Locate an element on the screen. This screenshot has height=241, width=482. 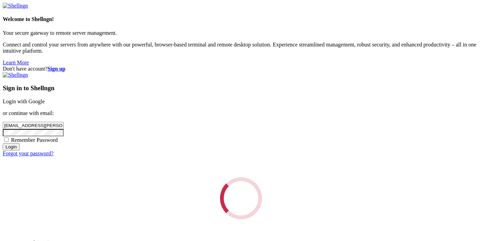
h4: Welcome to Shellngn! is located at coordinates (241, 19).